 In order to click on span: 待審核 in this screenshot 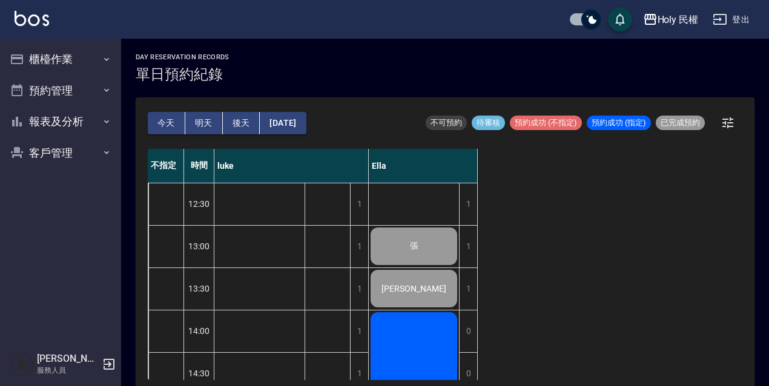, I will do `click(488, 123)`.